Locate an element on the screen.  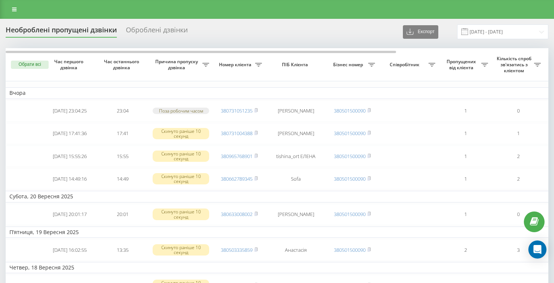
a: 380503335859 is located at coordinates (237, 250).